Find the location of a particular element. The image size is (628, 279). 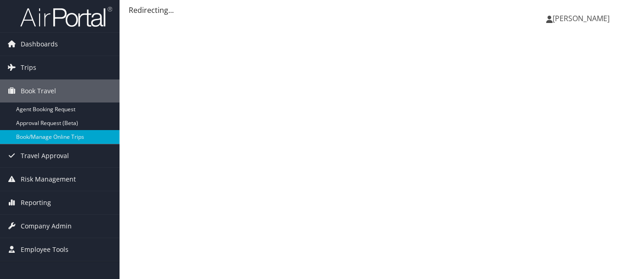

span: Employee Tools is located at coordinates (45, 250).